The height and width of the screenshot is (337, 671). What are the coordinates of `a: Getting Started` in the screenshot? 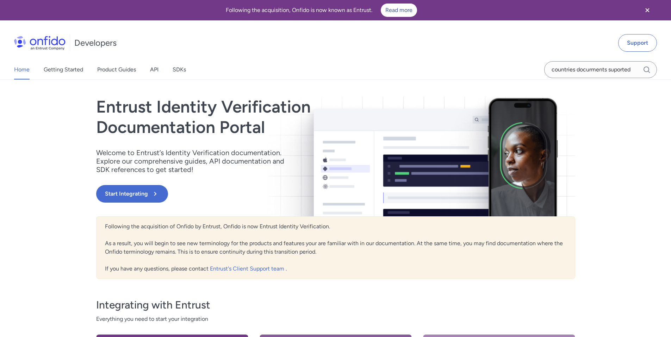 It's located at (63, 70).